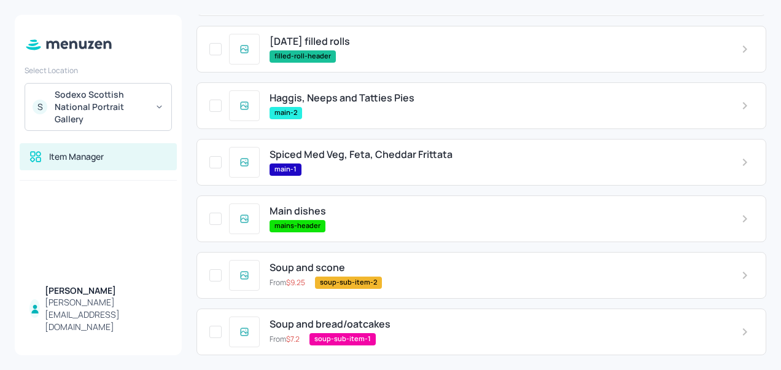 The width and height of the screenshot is (781, 370). Describe the element at coordinates (101, 107) in the screenshot. I see `div: Sodexo Scottish National Portrait Gallery` at that location.